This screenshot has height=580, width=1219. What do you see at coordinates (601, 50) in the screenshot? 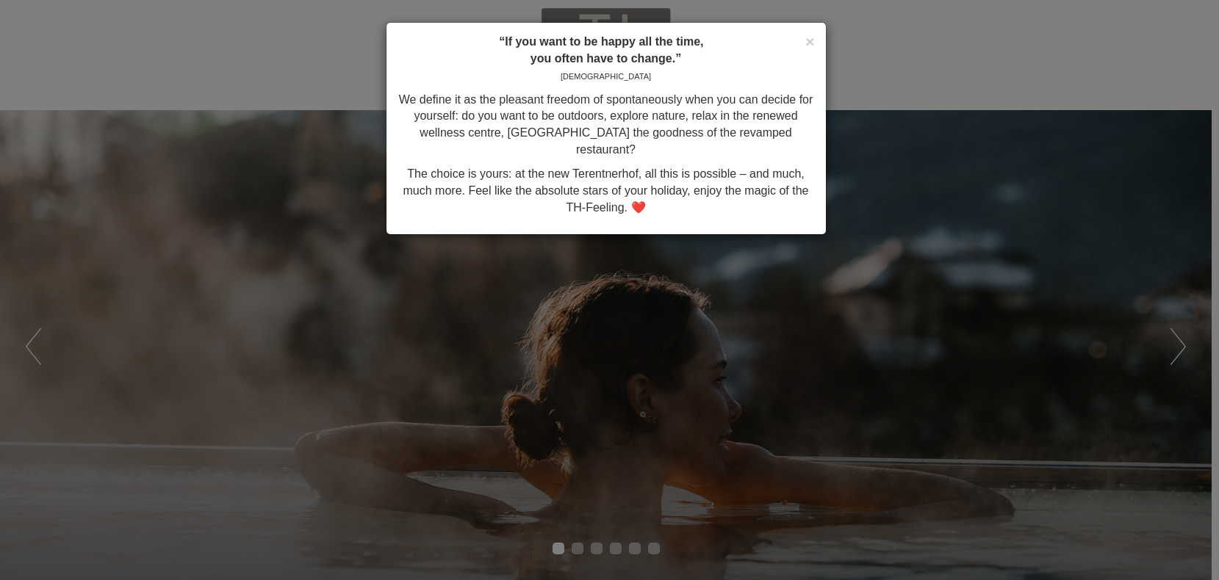
I see `strong: “If you want to be happy all the time, you often have to change.”` at bounding box center [601, 50].